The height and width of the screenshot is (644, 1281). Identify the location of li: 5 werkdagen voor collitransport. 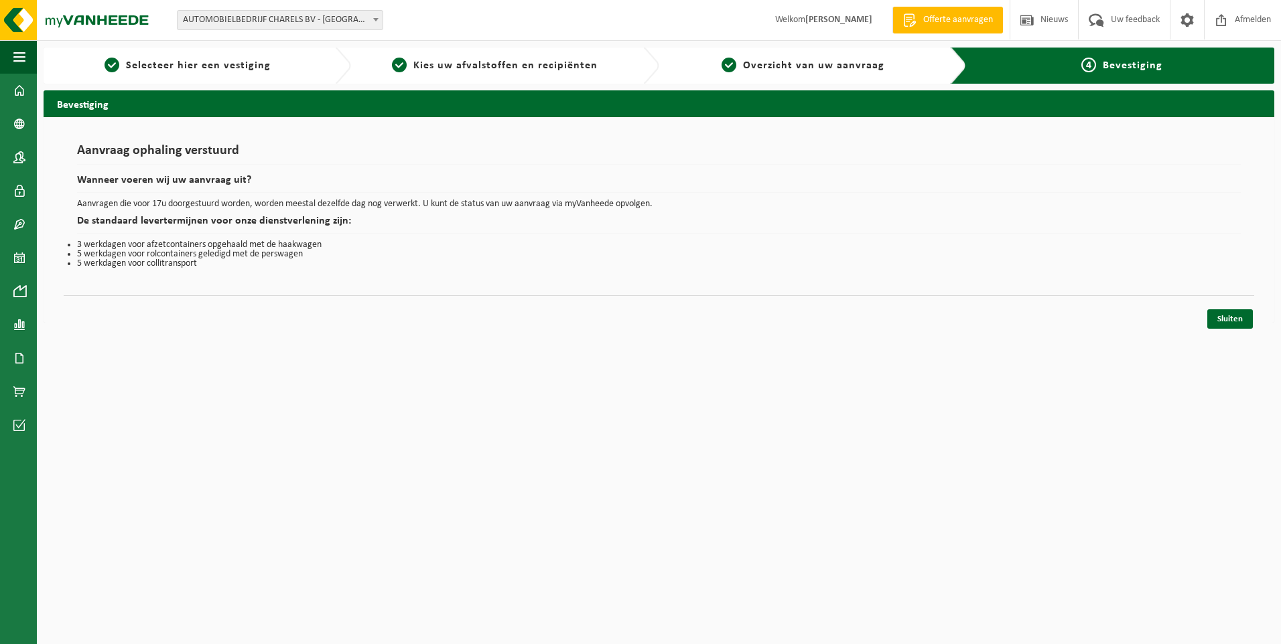
(658, 264).